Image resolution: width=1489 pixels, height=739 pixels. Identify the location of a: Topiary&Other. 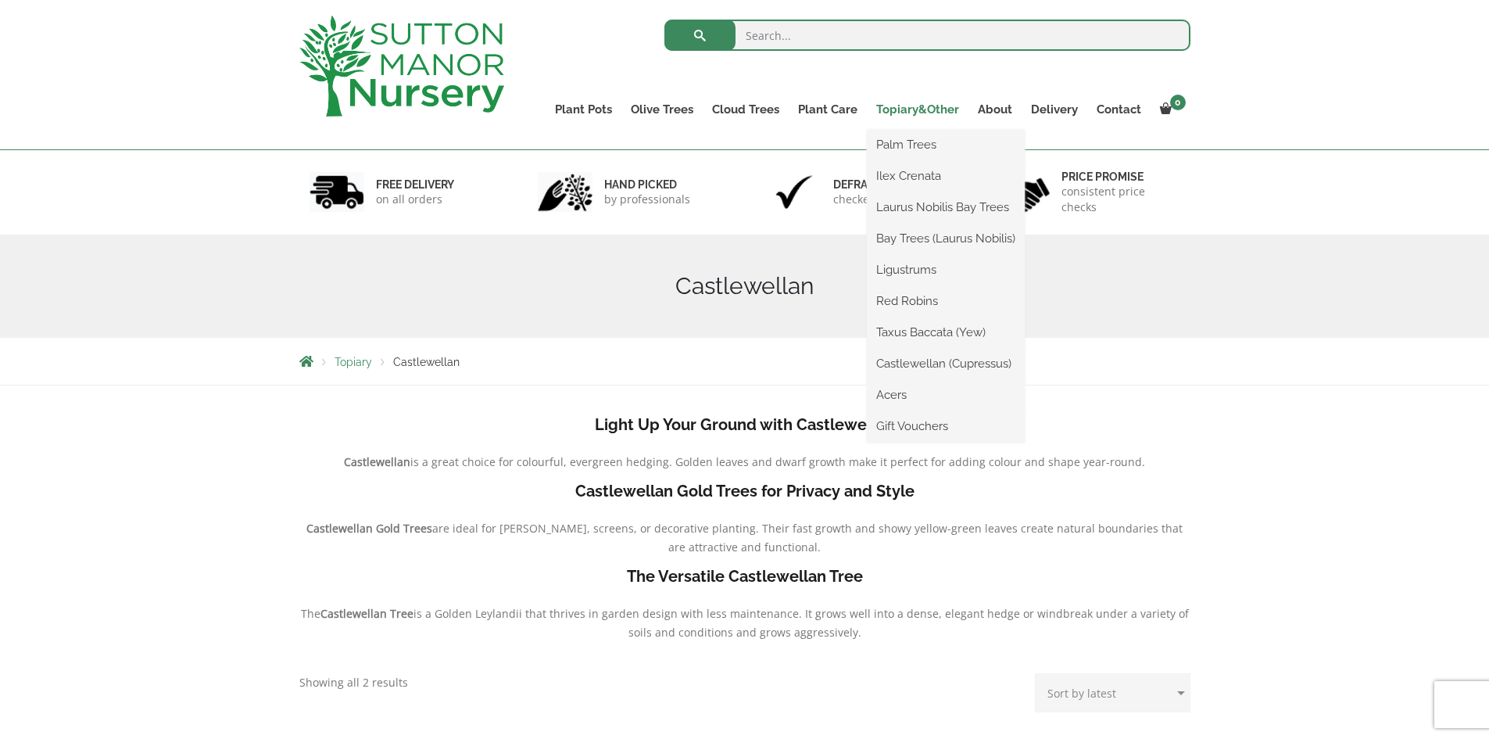
(918, 109).